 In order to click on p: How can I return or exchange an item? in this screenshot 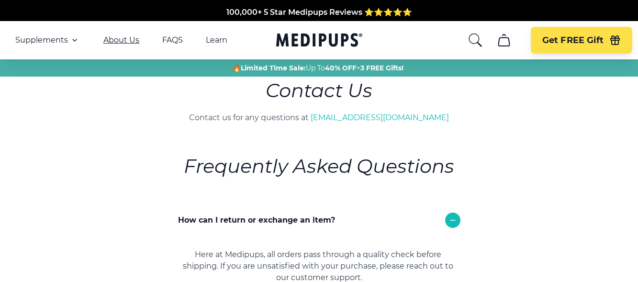, I will do `click(257, 220)`.